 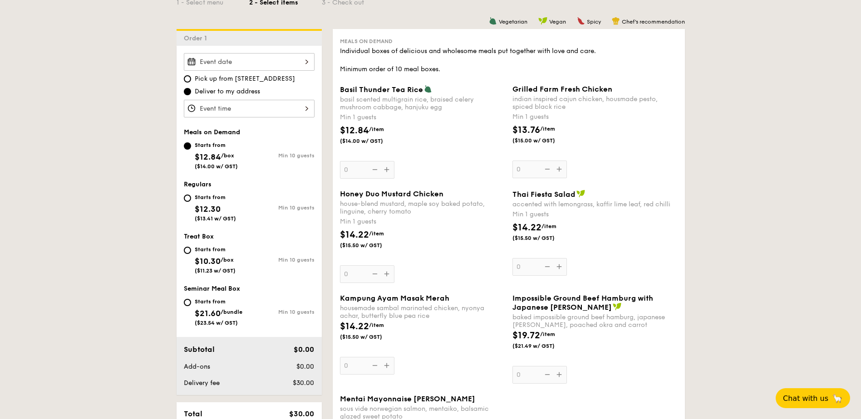 What do you see at coordinates (199, 349) in the screenshot?
I see `span: Subtotal` at bounding box center [199, 349].